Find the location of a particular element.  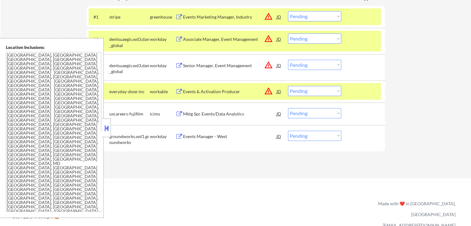

div: icims is located at coordinates (163, 114).